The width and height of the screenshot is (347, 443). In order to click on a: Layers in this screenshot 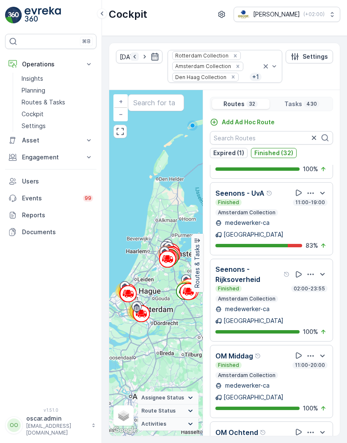, I will do `click(123, 416)`.